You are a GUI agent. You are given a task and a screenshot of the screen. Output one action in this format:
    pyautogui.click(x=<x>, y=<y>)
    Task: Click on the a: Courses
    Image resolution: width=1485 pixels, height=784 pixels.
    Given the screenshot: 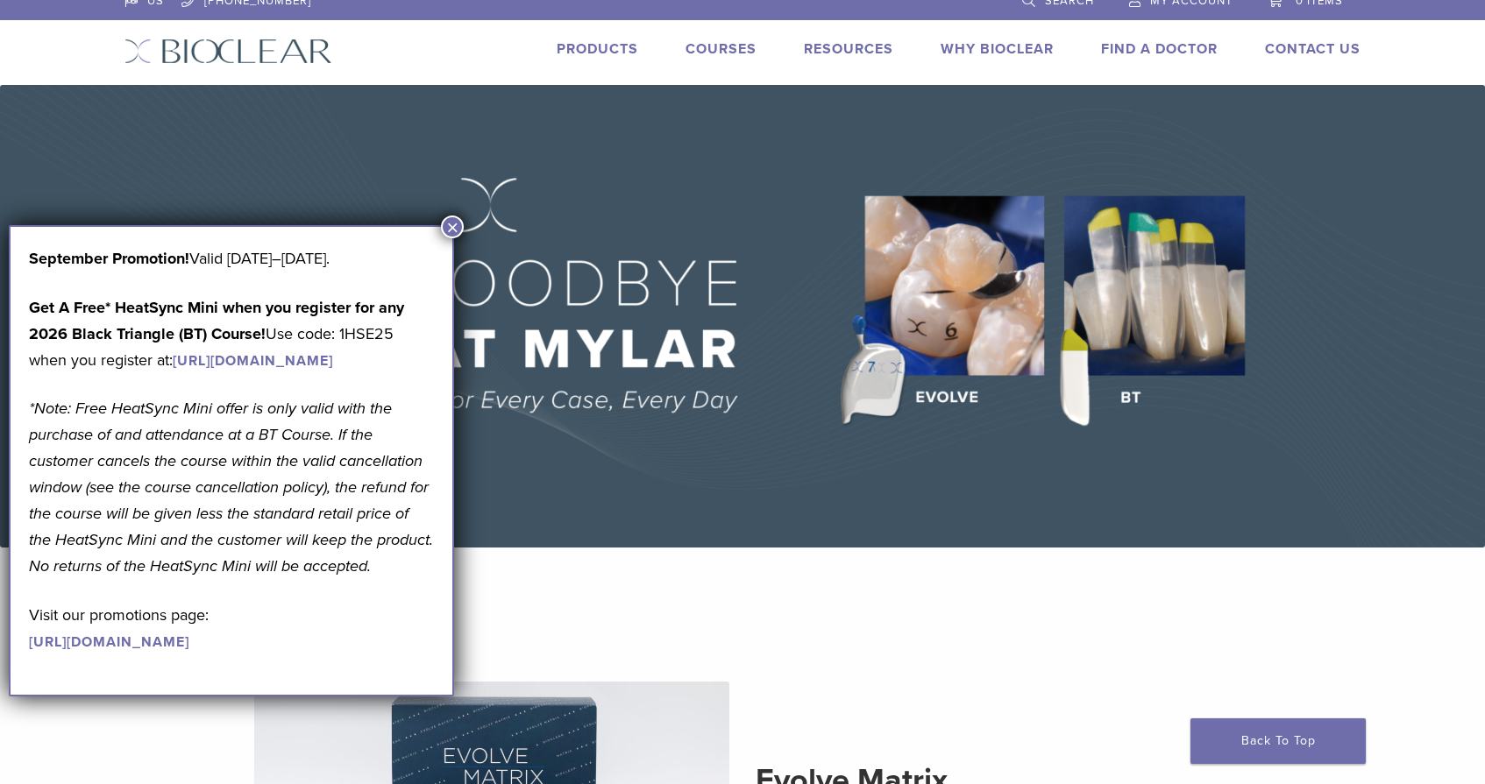 What is the action you would take?
    pyautogui.click(x=720, y=49)
    